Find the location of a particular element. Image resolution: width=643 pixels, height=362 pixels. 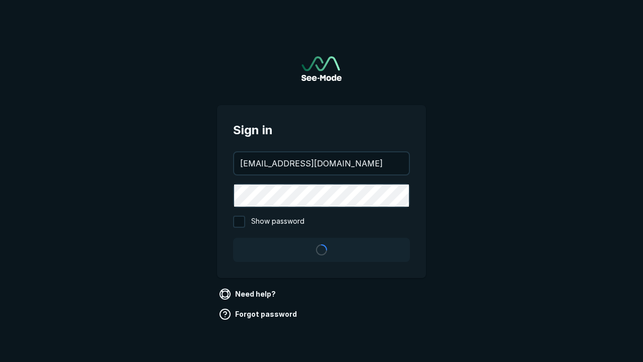

img: See-Mode Logo is located at coordinates (322, 68).